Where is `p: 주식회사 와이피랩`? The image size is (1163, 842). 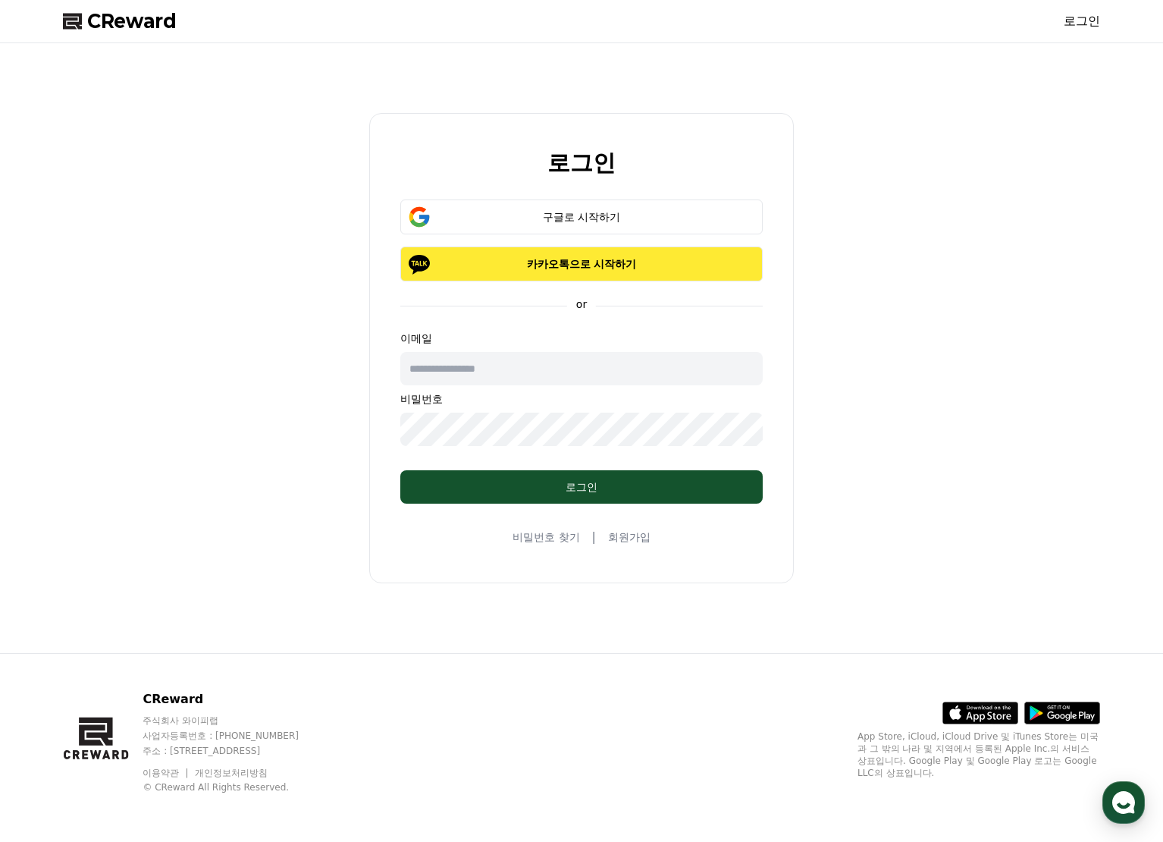 p: 주식회사 와이피랩 is located at coordinates (235, 720).